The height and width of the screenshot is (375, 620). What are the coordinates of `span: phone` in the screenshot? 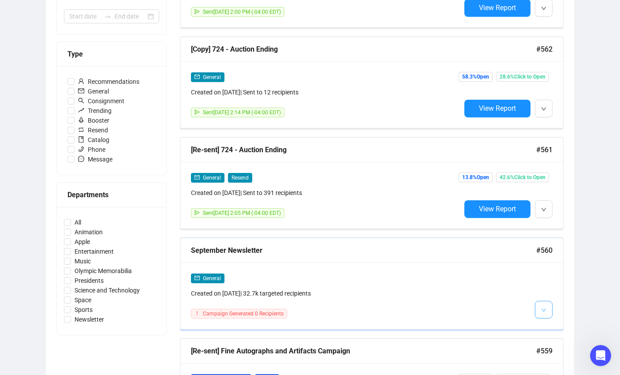 It's located at (81, 149).